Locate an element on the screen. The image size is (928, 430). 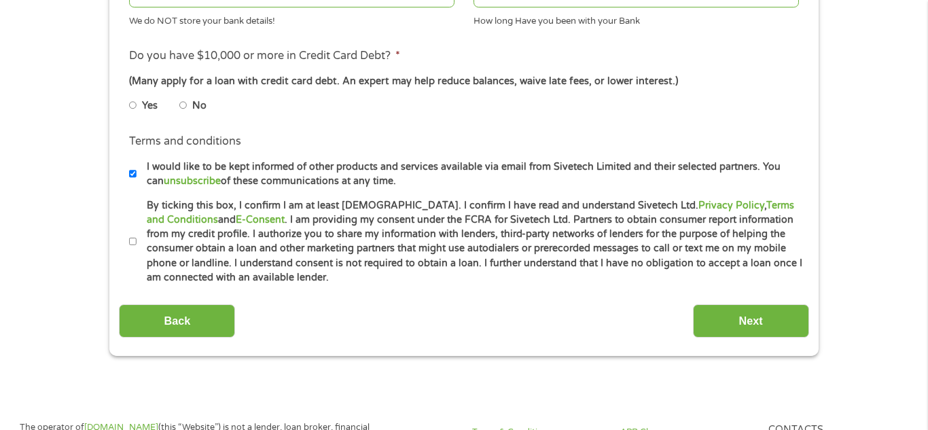
div: How long Have you been with your Bank is located at coordinates (636, 18).